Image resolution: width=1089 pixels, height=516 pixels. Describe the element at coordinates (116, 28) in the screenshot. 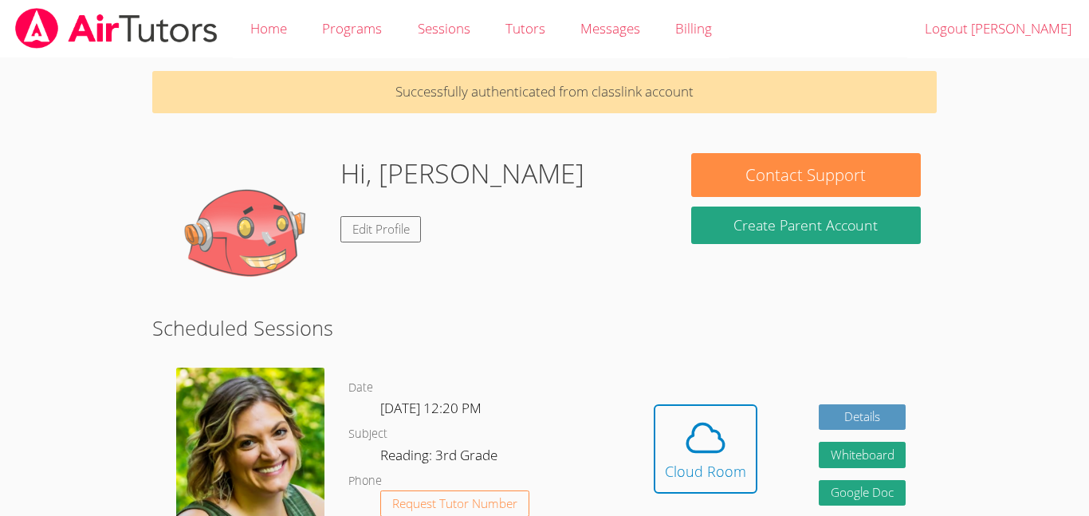

I see `img: airtutors_banner-c4298cdbf04f3fff15de1276eac7730deb9818008684d7c2e4769d2f7ddbe033.png` at that location.